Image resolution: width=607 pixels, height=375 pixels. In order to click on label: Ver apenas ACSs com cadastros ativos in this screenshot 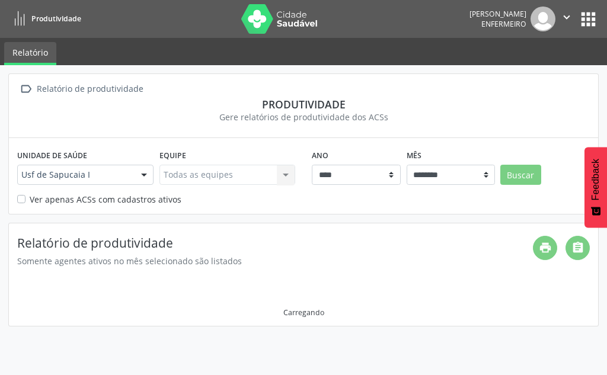, I will do `click(106, 199)`.